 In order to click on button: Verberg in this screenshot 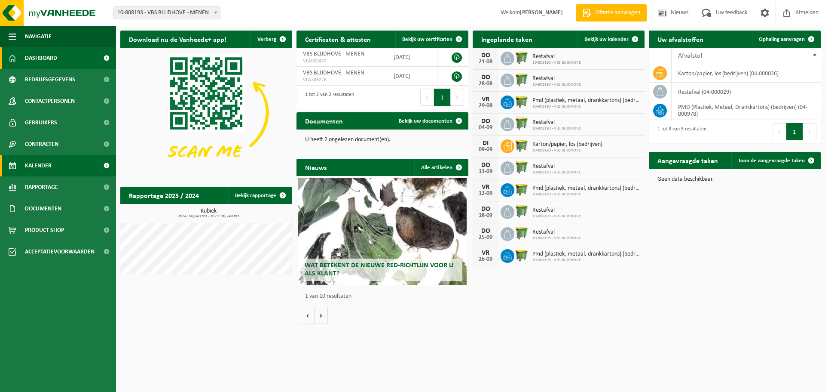, I will do `click(271, 39)`.